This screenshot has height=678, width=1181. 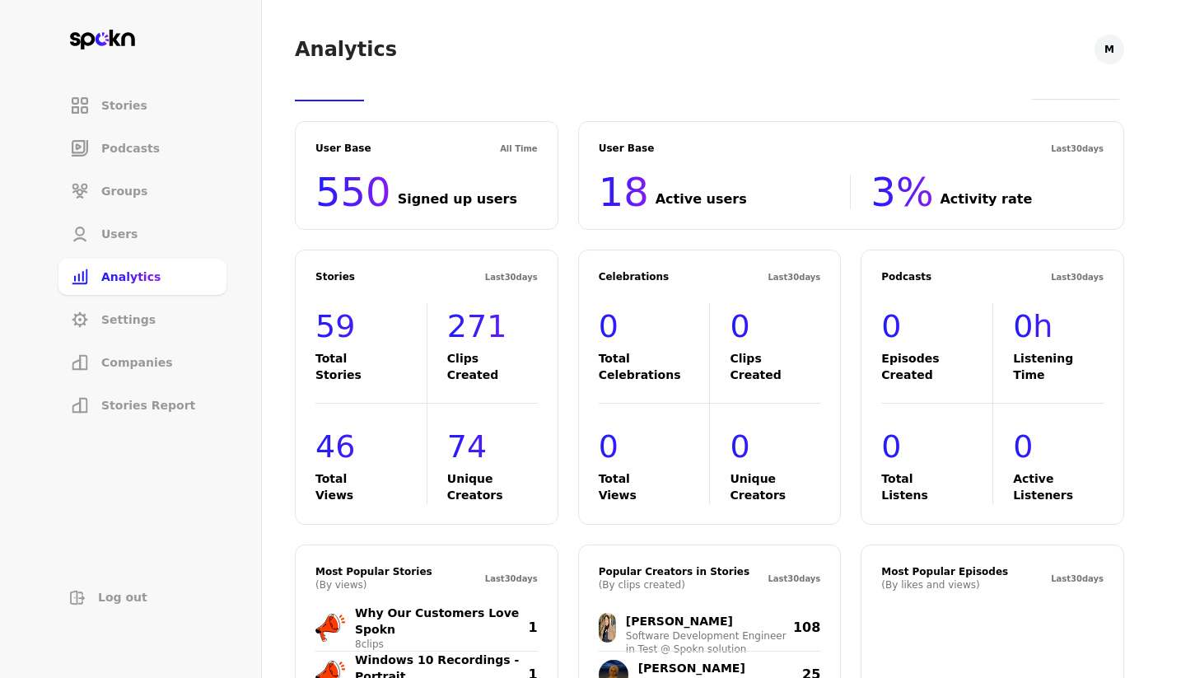 What do you see at coordinates (143, 320) in the screenshot?
I see `a: Settings` at bounding box center [143, 320].